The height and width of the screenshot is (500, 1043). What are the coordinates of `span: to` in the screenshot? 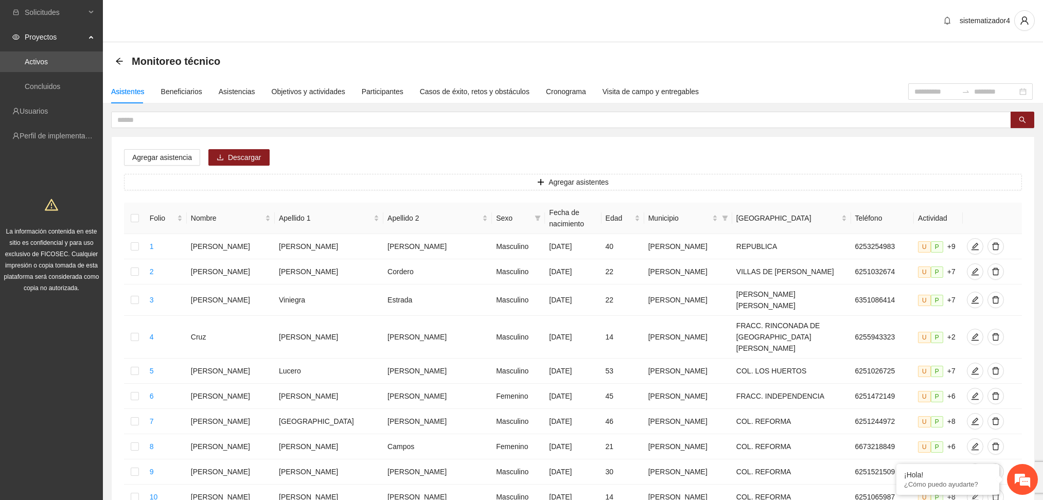 It's located at (966, 92).